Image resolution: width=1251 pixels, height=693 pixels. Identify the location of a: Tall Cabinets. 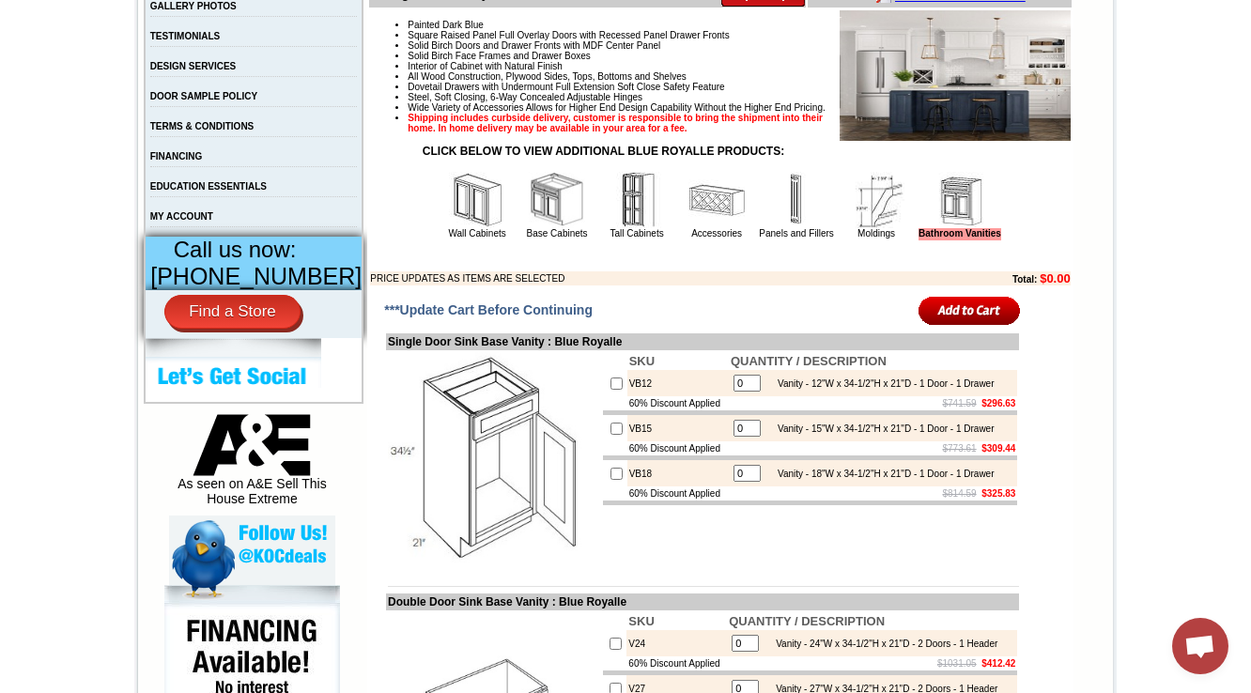
(636, 233).